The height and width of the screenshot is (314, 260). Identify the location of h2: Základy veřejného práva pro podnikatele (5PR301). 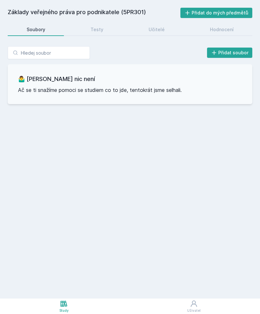
(94, 13).